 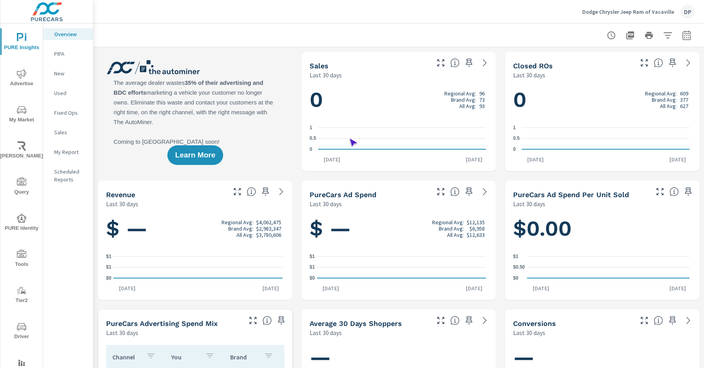 I want to click on p: $6,958, so click(x=477, y=229).